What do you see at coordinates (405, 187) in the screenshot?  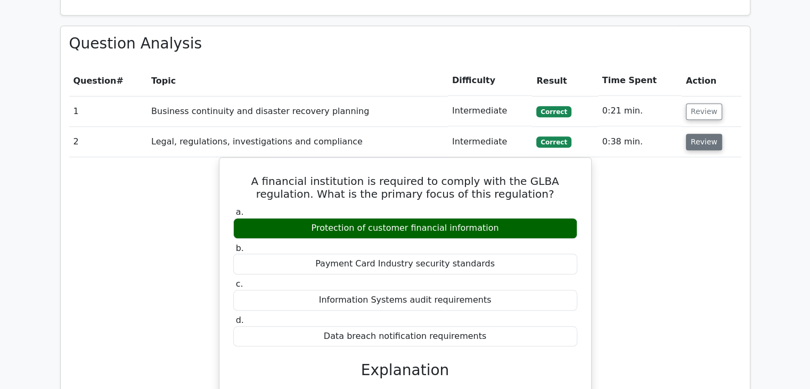 I see `h5: A financial institution is required to comply with the GLBA regulation. What is the primary focus...` at bounding box center [405, 187].